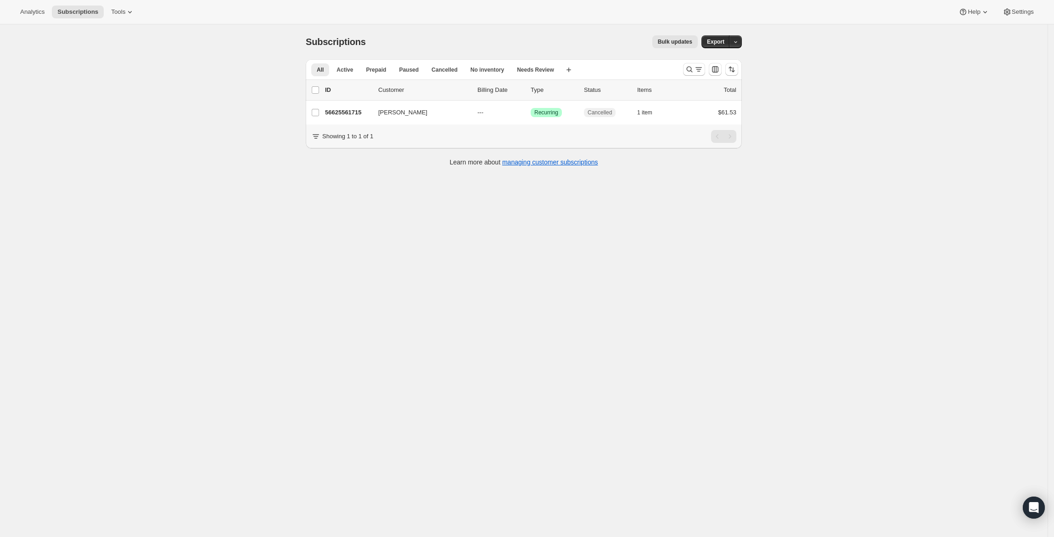 This screenshot has width=1054, height=537. What do you see at coordinates (348, 113) in the screenshot?
I see `p: 56625561715` at bounding box center [348, 113].